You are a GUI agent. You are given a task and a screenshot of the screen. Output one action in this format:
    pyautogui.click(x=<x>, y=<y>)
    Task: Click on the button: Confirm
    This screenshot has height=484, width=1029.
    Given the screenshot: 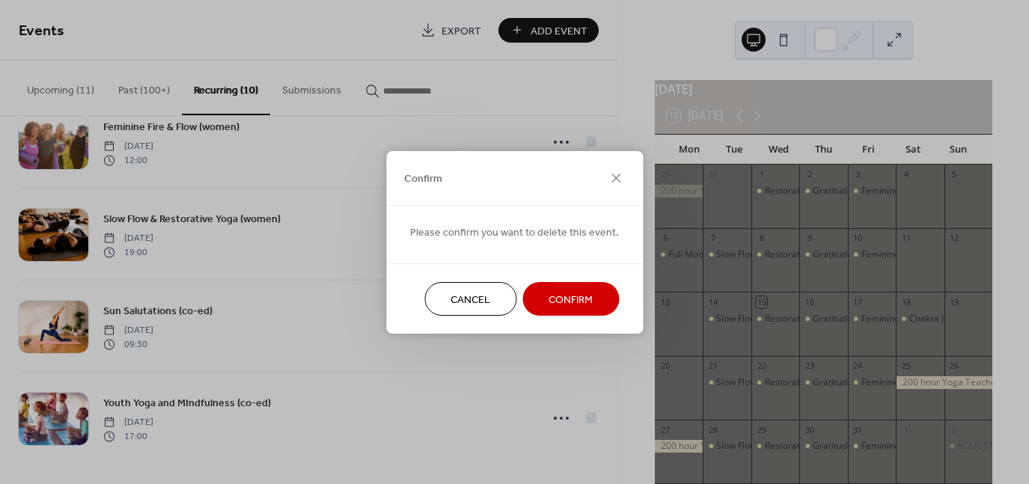 What is the action you would take?
    pyautogui.click(x=570, y=299)
    